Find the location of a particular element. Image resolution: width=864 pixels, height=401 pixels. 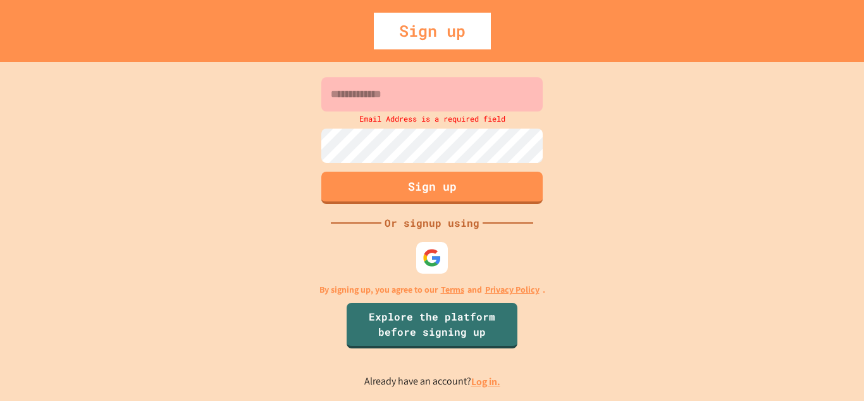

button: Sign up is located at coordinates (432, 187).